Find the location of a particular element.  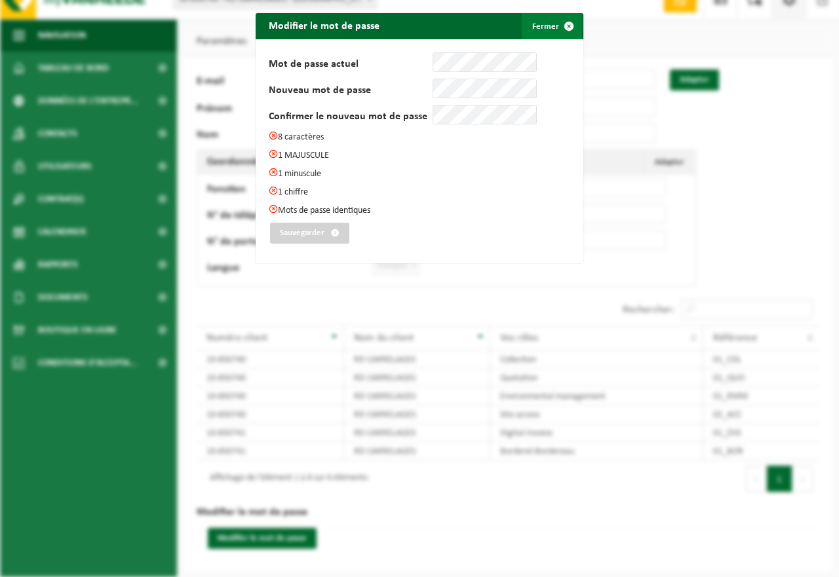

button: Fermer is located at coordinates (552, 26).